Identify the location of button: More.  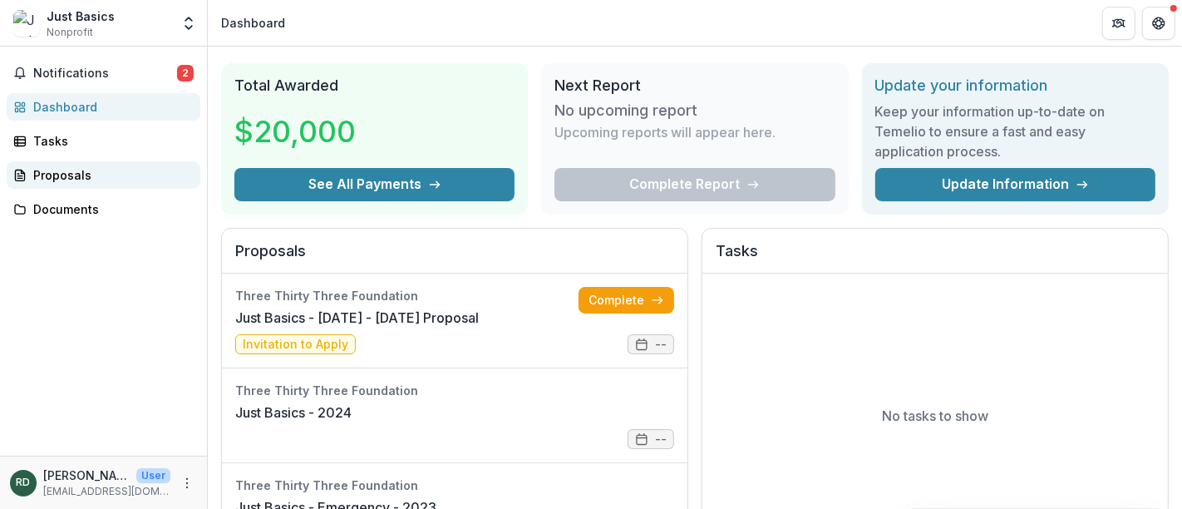
(187, 483).